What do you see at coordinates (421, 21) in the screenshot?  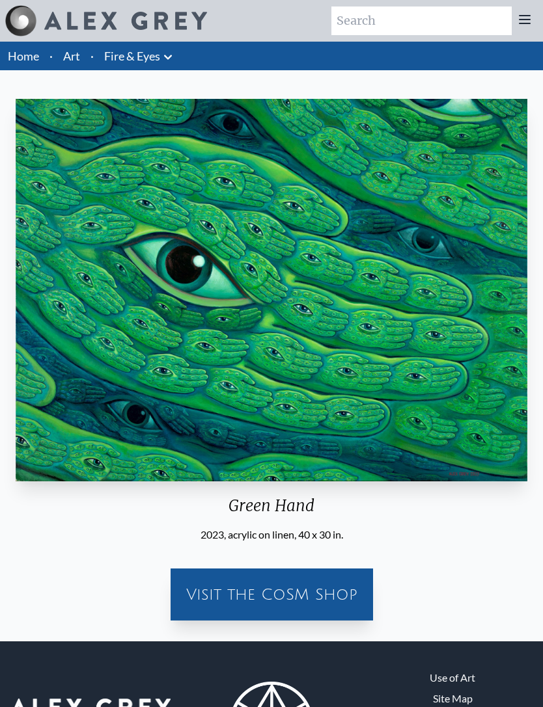 I see `input: Search` at bounding box center [421, 21].